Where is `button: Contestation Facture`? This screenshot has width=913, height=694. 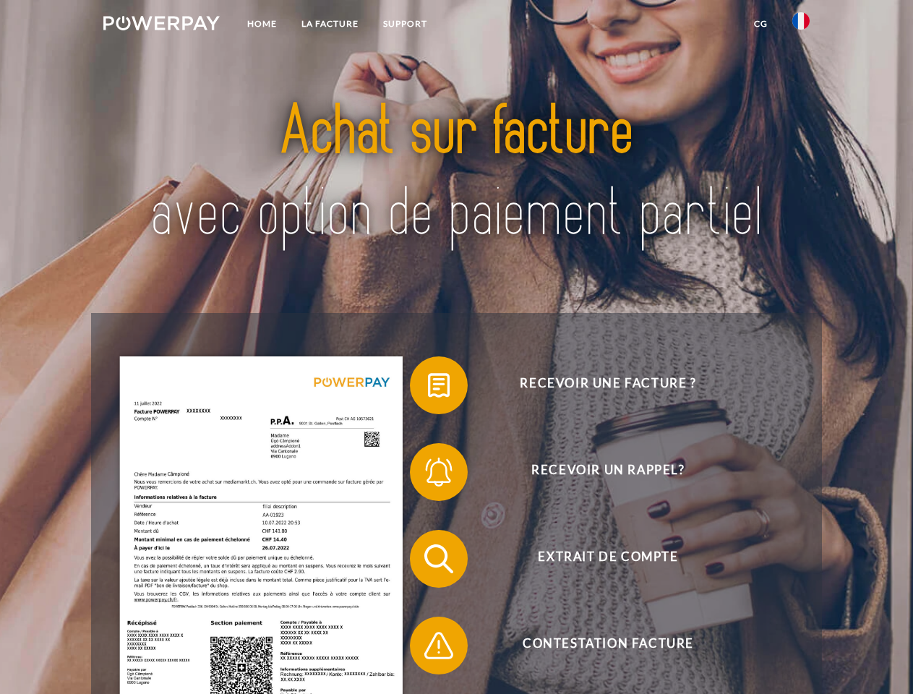
button: Contestation Facture is located at coordinates (598, 645).